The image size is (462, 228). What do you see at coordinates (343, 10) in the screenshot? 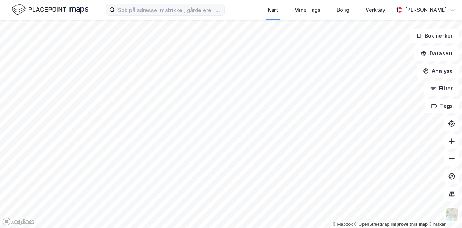
I see `div: Bolig` at bounding box center [343, 10].